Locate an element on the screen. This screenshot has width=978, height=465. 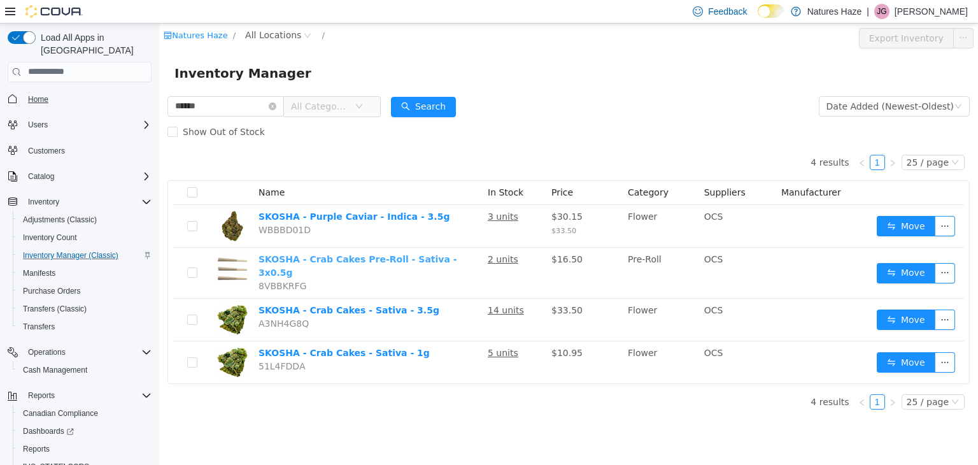
a: Home is located at coordinates (38, 99).